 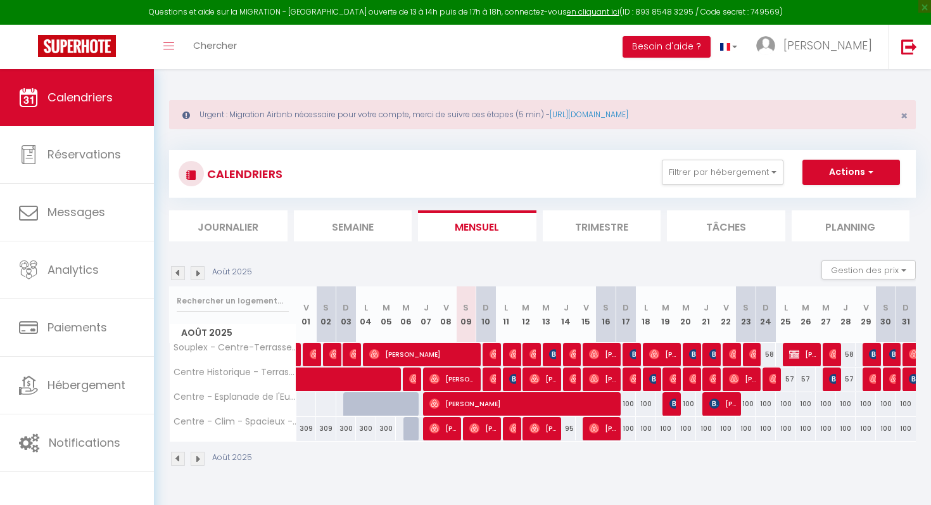 What do you see at coordinates (667, 47) in the screenshot?
I see `button: Besoin d'aide ?` at bounding box center [667, 47].